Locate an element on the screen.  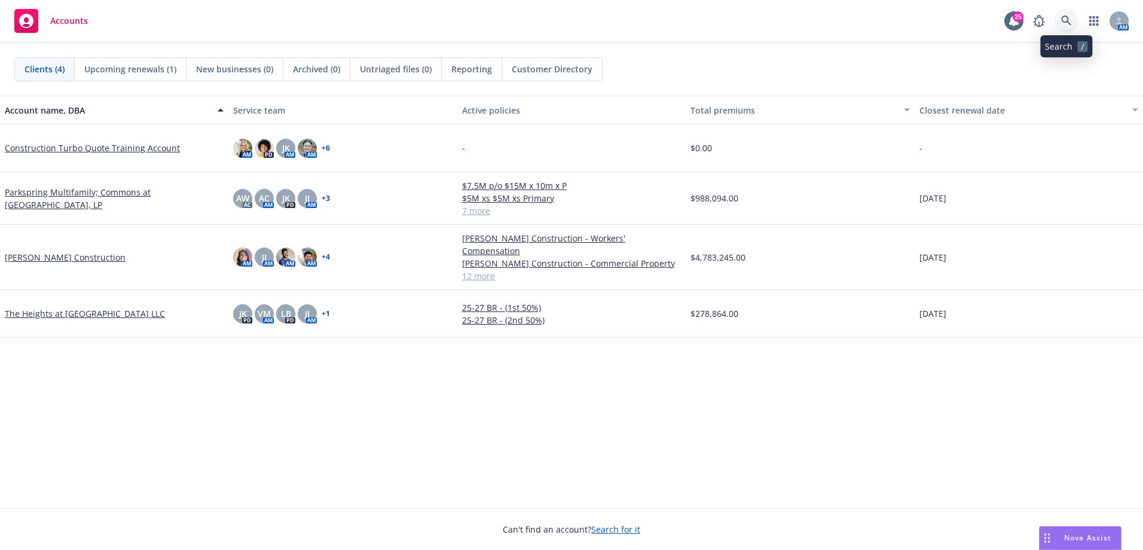
span: AW is located at coordinates (243, 198).